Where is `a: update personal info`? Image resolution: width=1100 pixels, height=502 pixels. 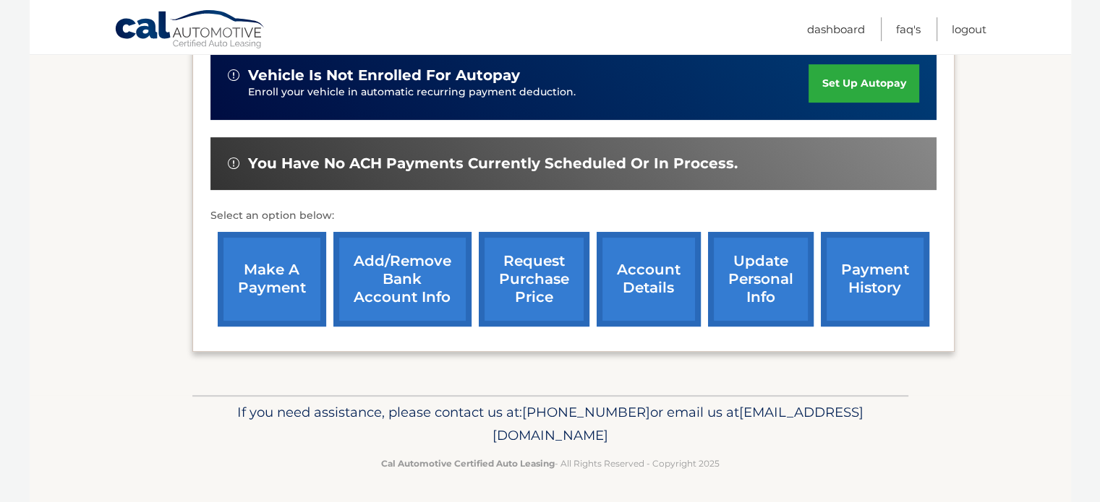
a: update personal info is located at coordinates (761, 279).